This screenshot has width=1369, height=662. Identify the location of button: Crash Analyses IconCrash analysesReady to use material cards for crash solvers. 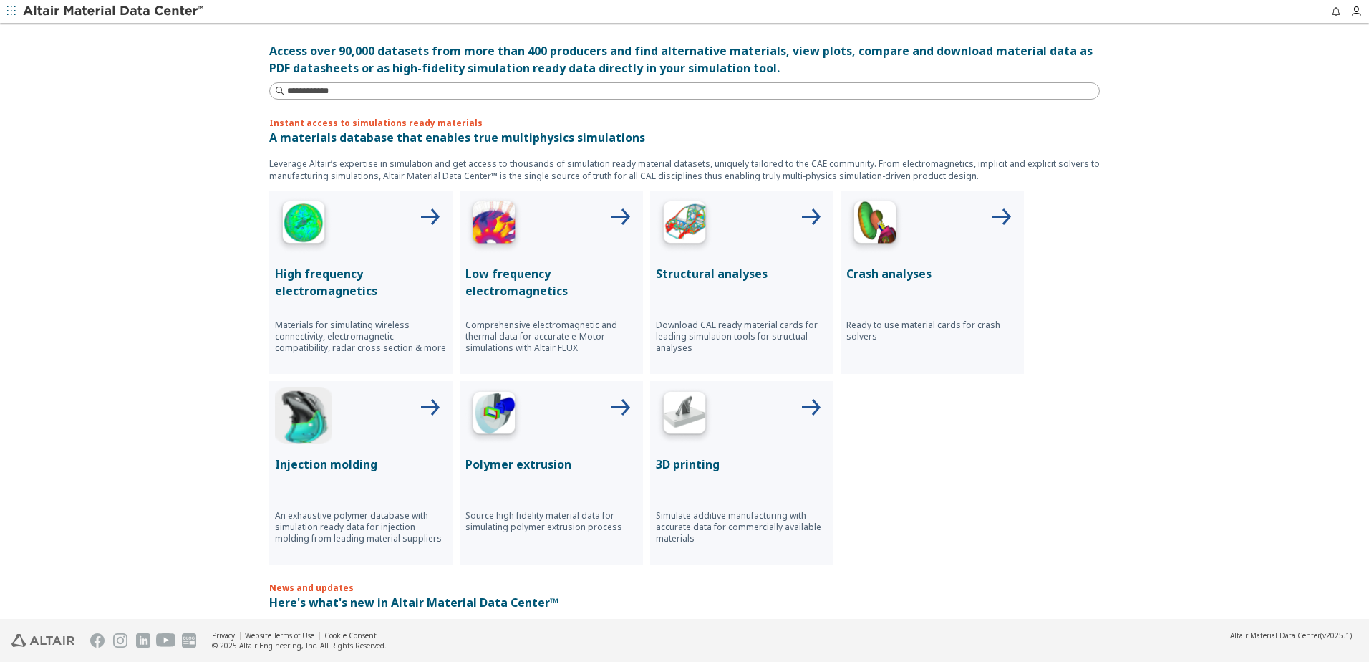
(932, 282).